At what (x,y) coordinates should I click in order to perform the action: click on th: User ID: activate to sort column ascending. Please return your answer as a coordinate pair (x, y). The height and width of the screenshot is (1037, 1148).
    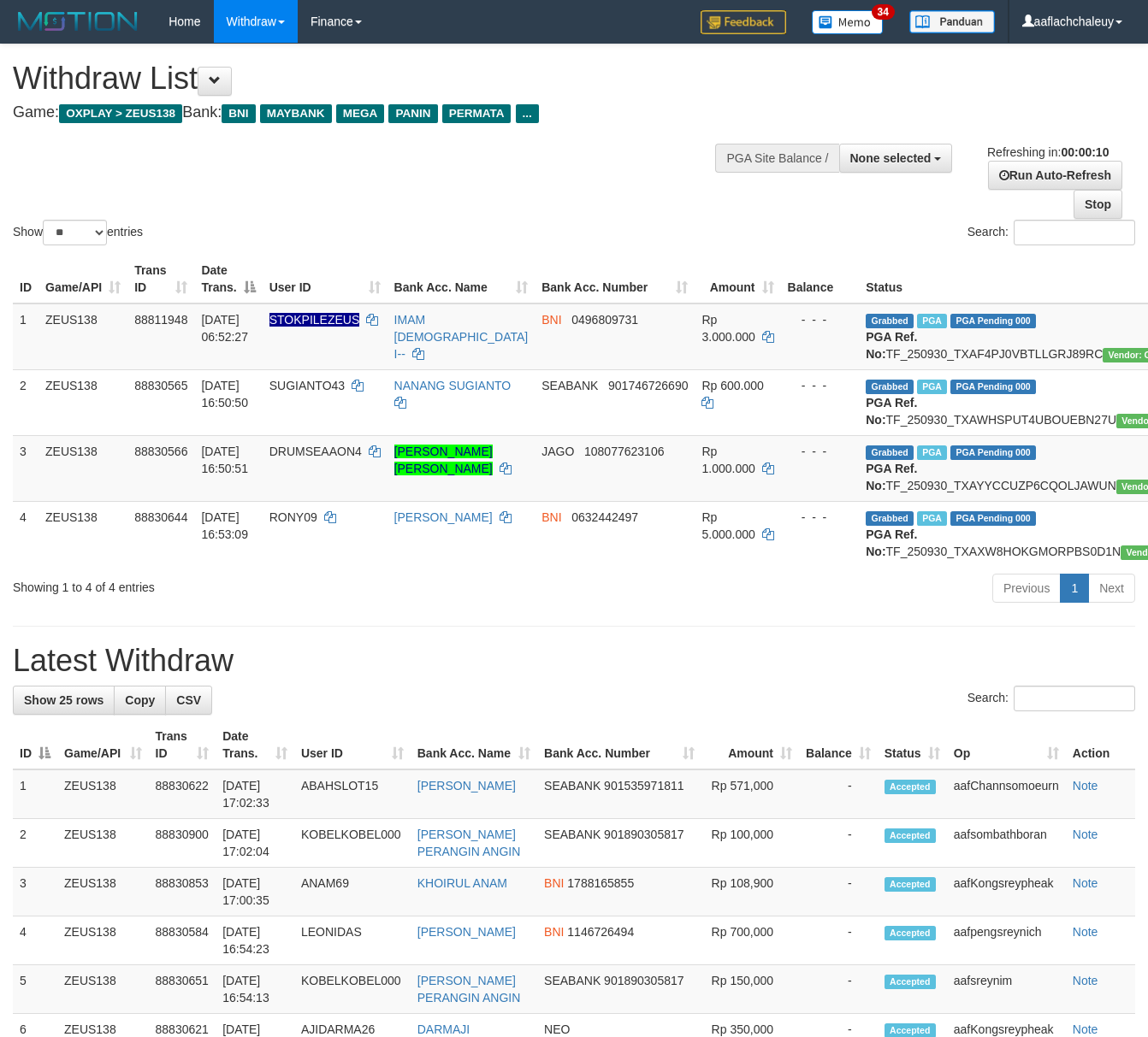
    Looking at the image, I should click on (325, 279).